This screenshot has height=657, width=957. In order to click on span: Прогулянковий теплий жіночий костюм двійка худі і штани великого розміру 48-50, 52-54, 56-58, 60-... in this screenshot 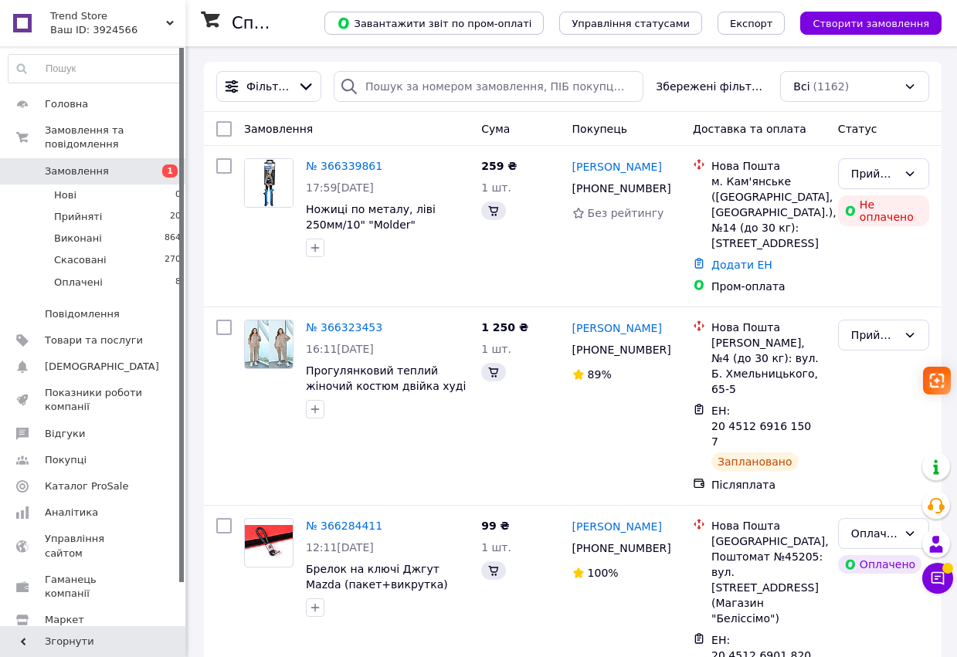, I will do `click(385, 402)`.